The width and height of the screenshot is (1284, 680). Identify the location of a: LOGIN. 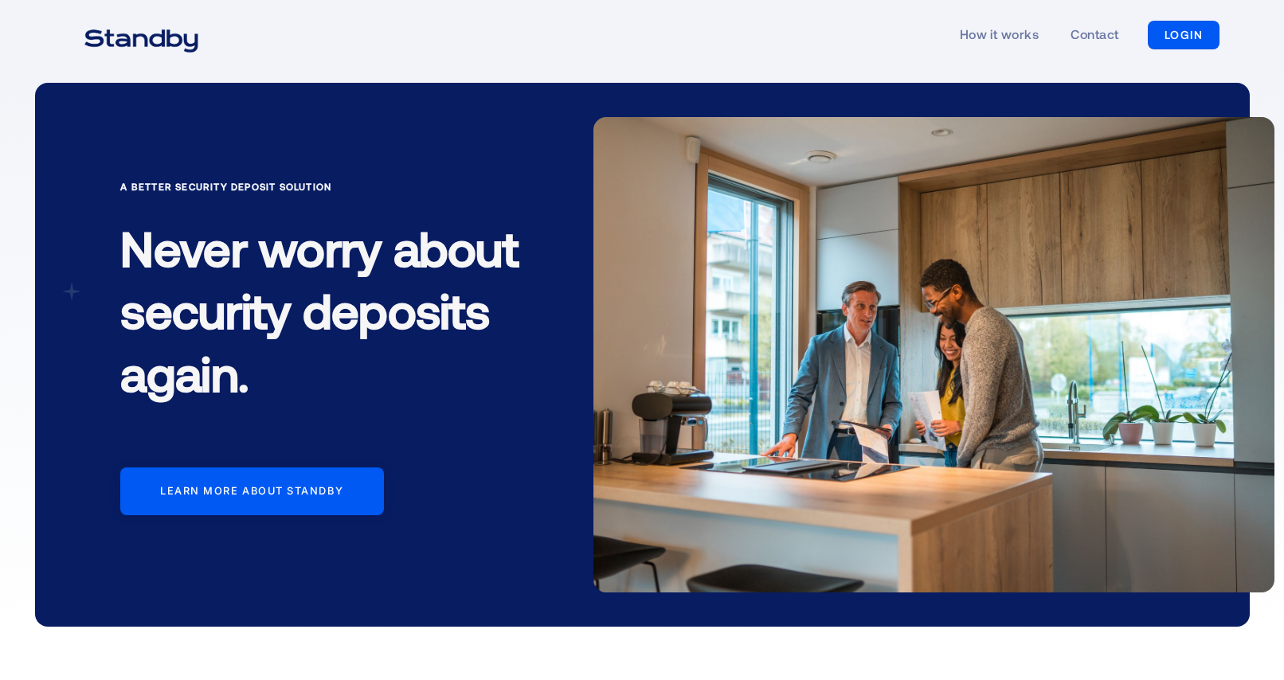
(1183, 35).